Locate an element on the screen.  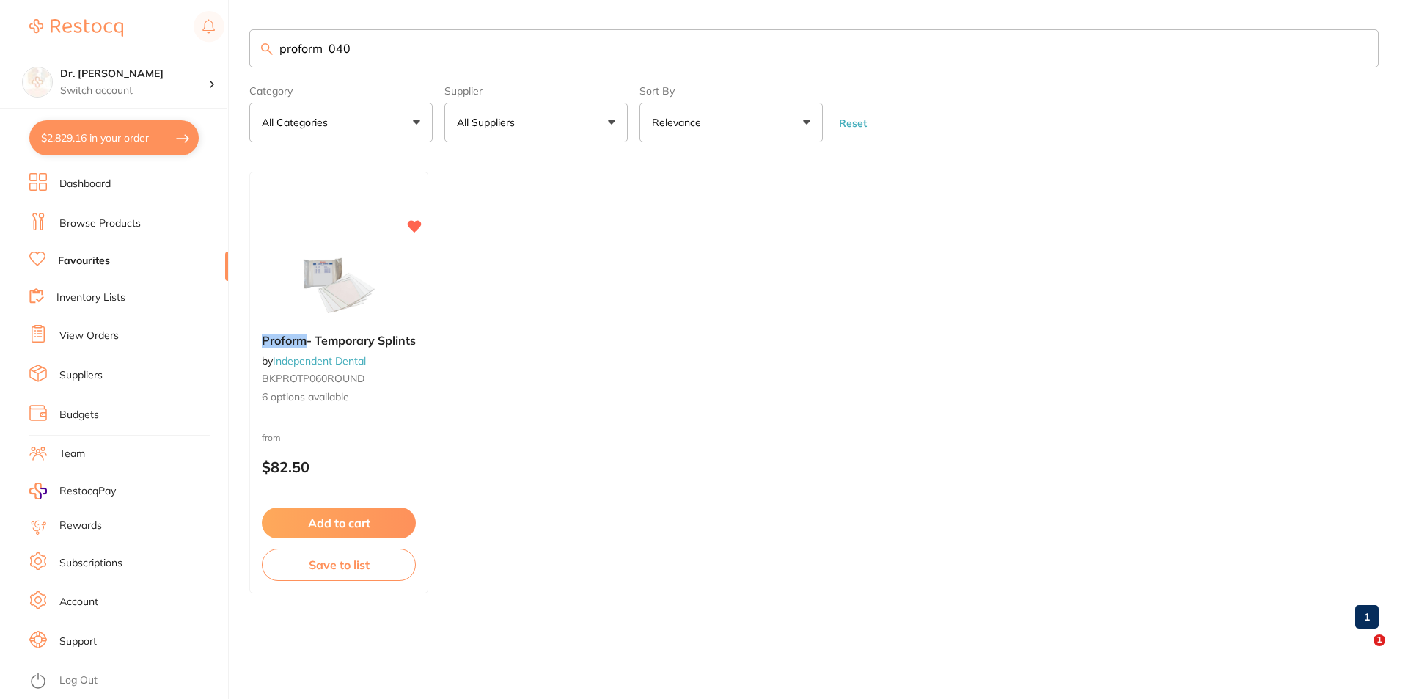
button: Relevance is located at coordinates (731, 122).